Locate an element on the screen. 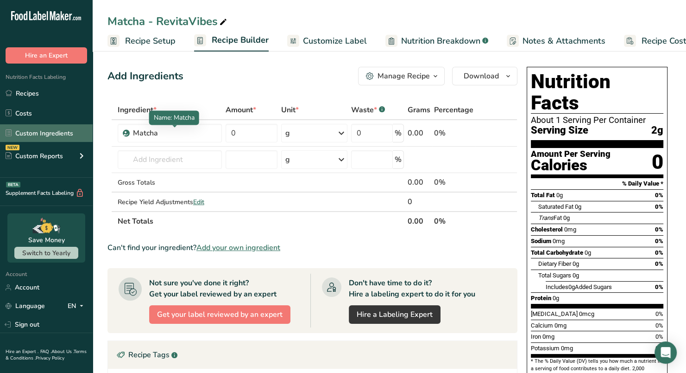 Image resolution: width=686 pixels, height=373 pixels. a: Hire a Labeling Expert is located at coordinates (395, 314).